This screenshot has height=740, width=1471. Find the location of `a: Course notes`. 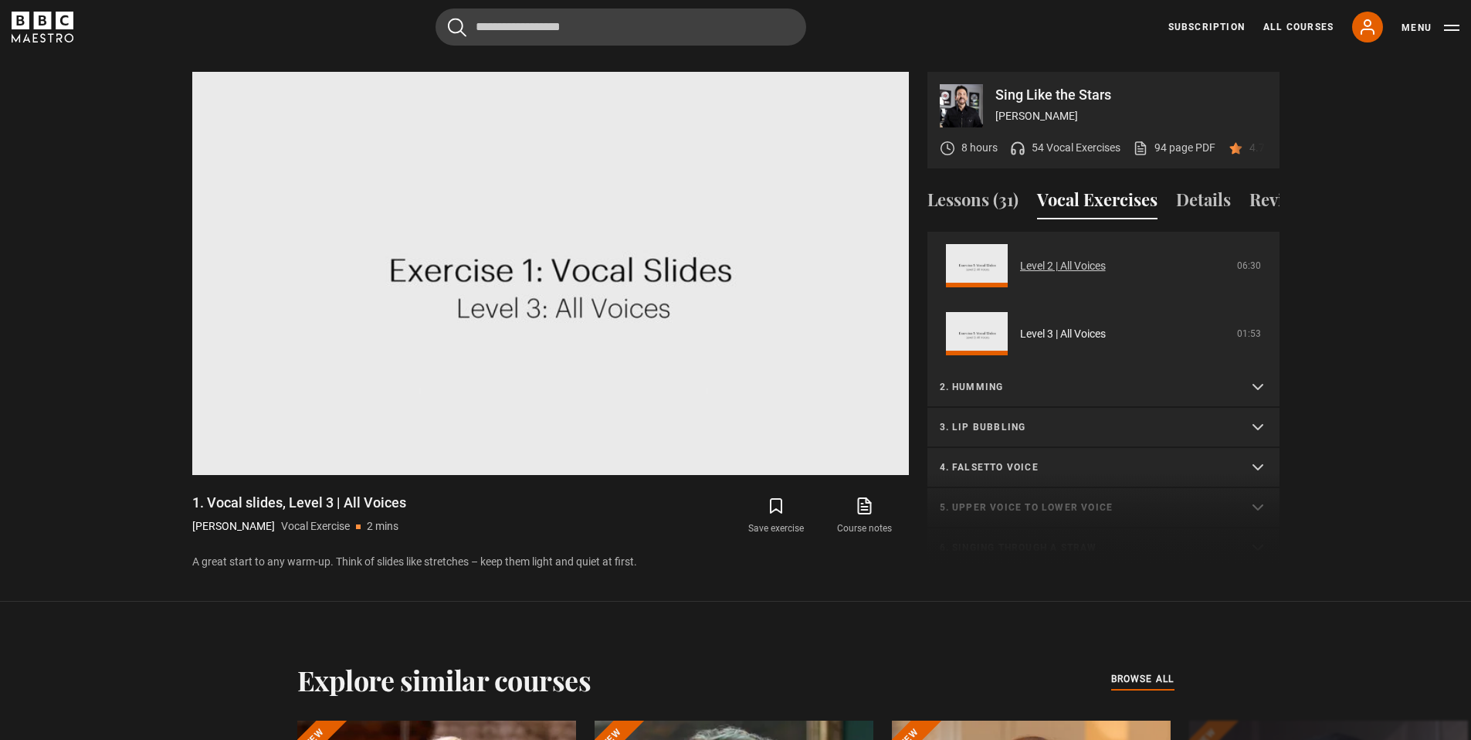

a: Course notes is located at coordinates (864, 516).